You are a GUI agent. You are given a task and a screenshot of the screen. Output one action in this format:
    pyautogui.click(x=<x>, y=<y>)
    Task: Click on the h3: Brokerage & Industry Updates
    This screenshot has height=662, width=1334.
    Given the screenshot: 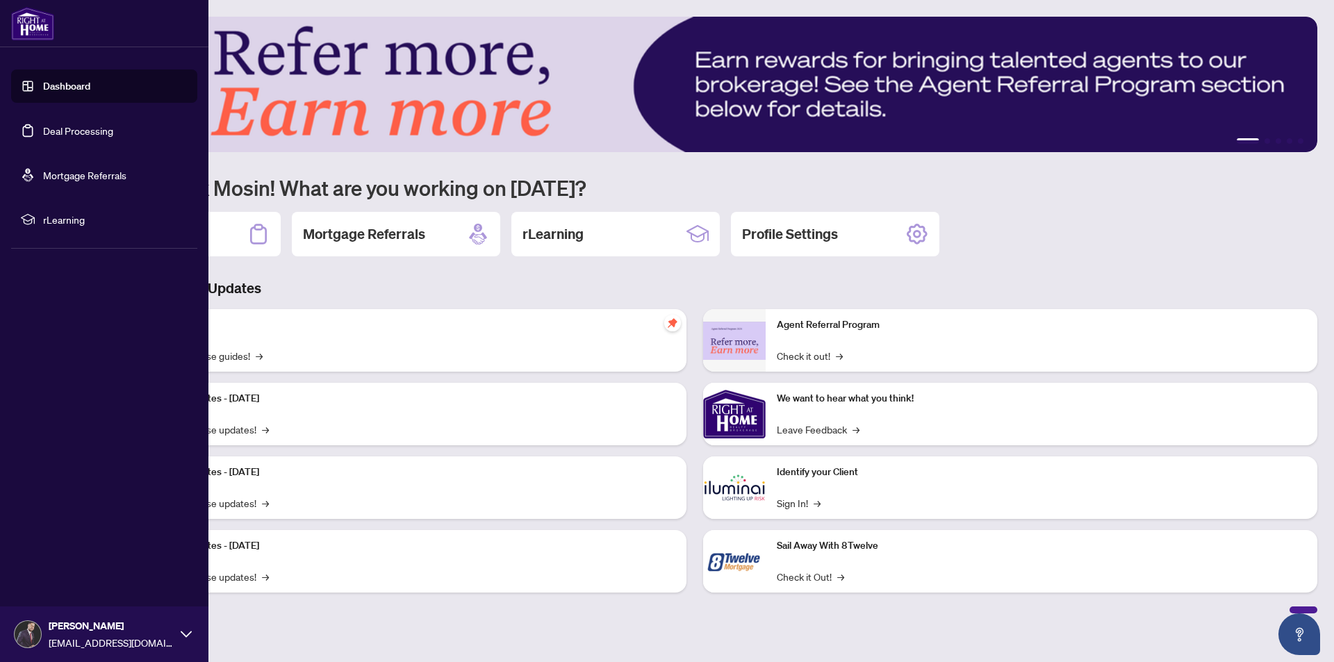 What is the action you would take?
    pyautogui.click(x=695, y=288)
    